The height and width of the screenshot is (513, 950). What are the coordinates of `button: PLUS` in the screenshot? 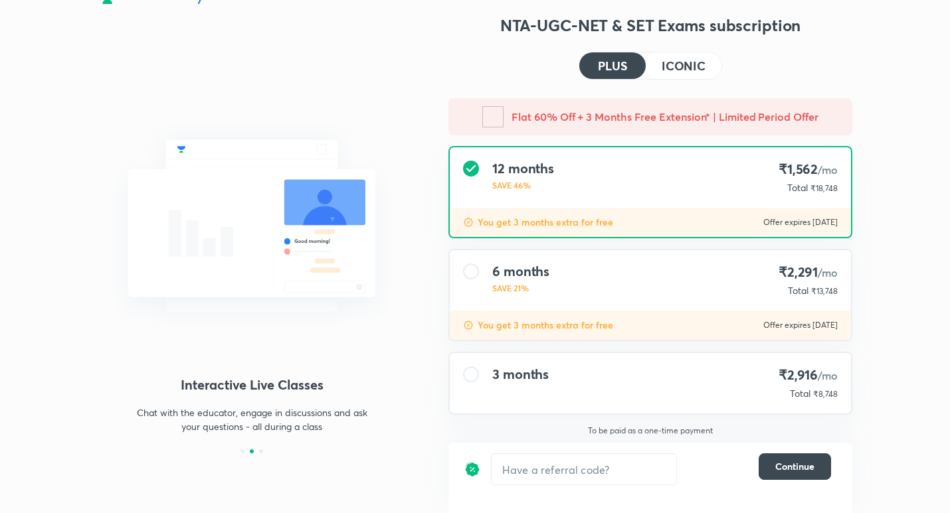 It's located at (612, 66).